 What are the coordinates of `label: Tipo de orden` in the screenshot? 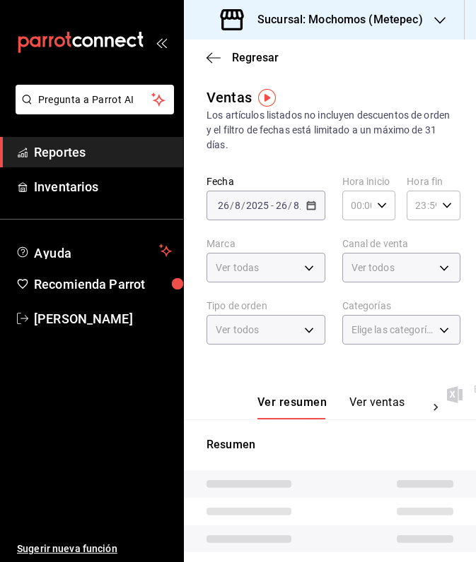 It's located at (266, 306).